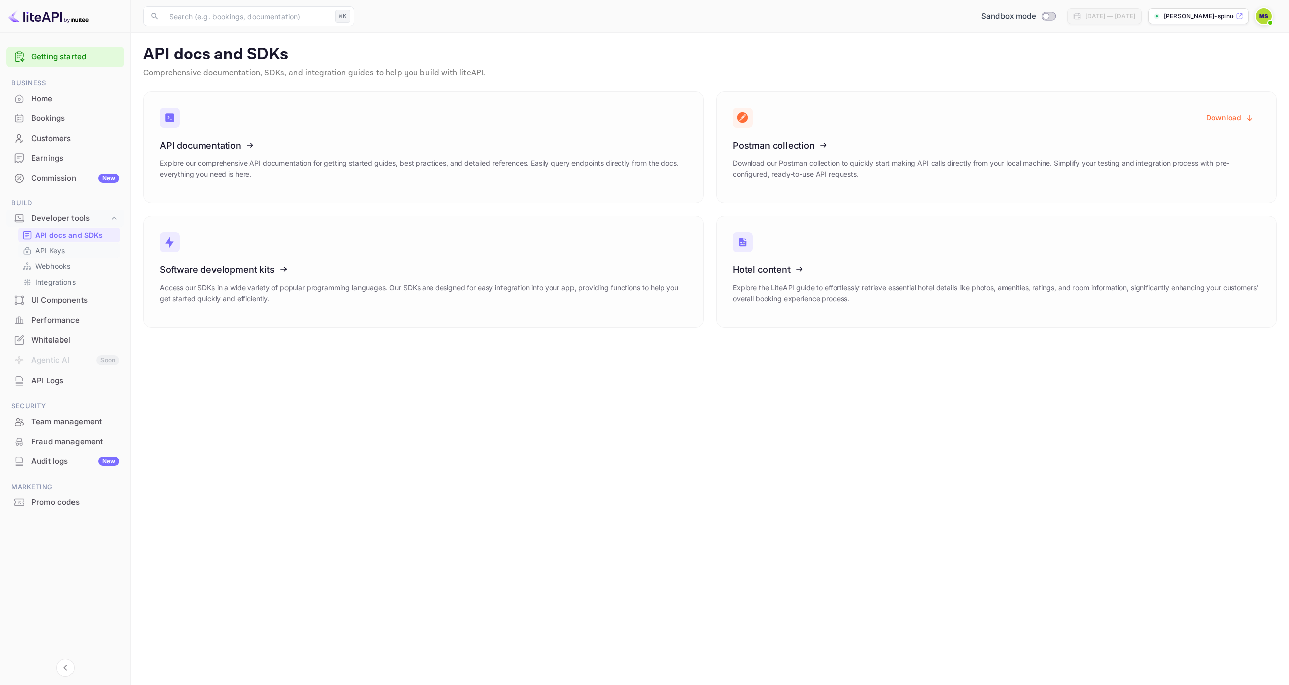  I want to click on a: Bookings, so click(65, 118).